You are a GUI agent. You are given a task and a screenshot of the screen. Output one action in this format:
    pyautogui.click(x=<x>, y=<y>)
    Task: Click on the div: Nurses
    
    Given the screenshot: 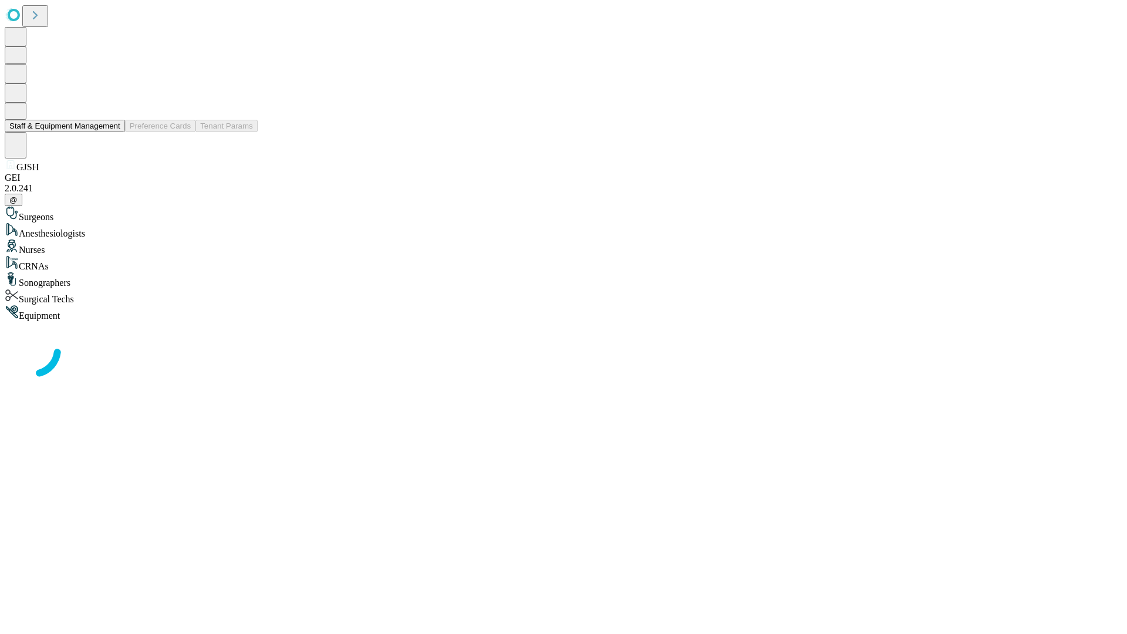 What is the action you would take?
    pyautogui.click(x=563, y=247)
    